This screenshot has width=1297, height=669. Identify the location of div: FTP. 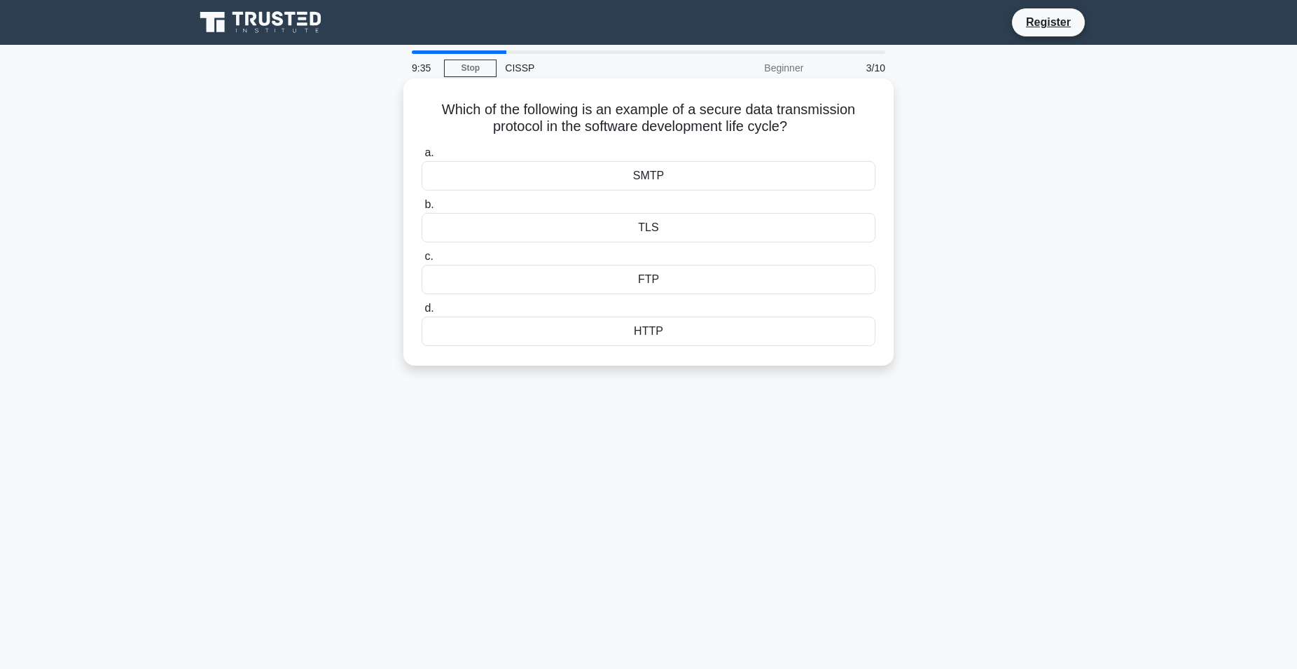
(649, 280).